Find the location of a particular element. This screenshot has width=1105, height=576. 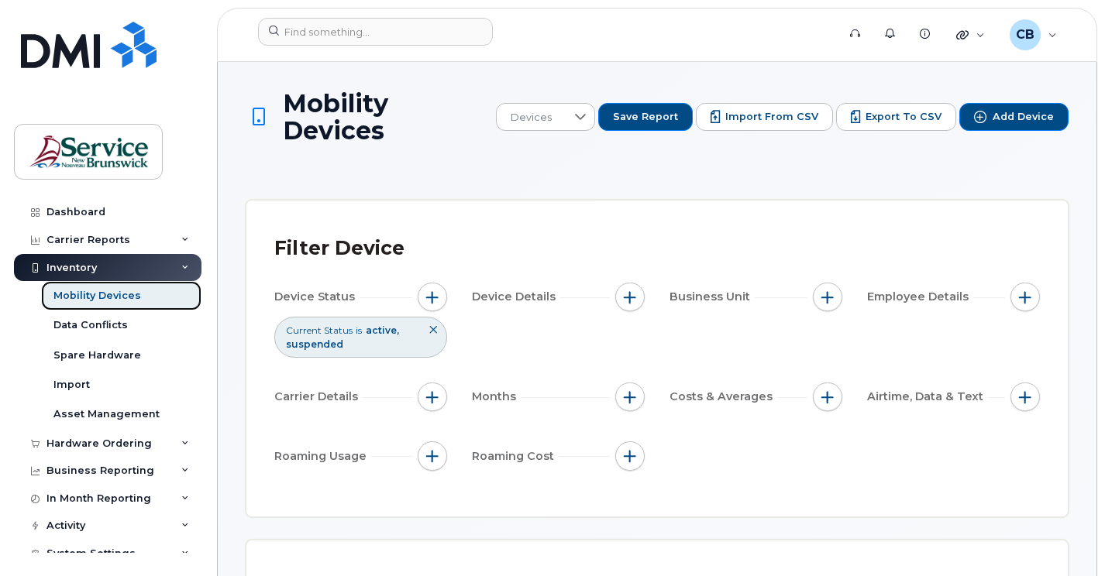

span: Months is located at coordinates (496, 397).